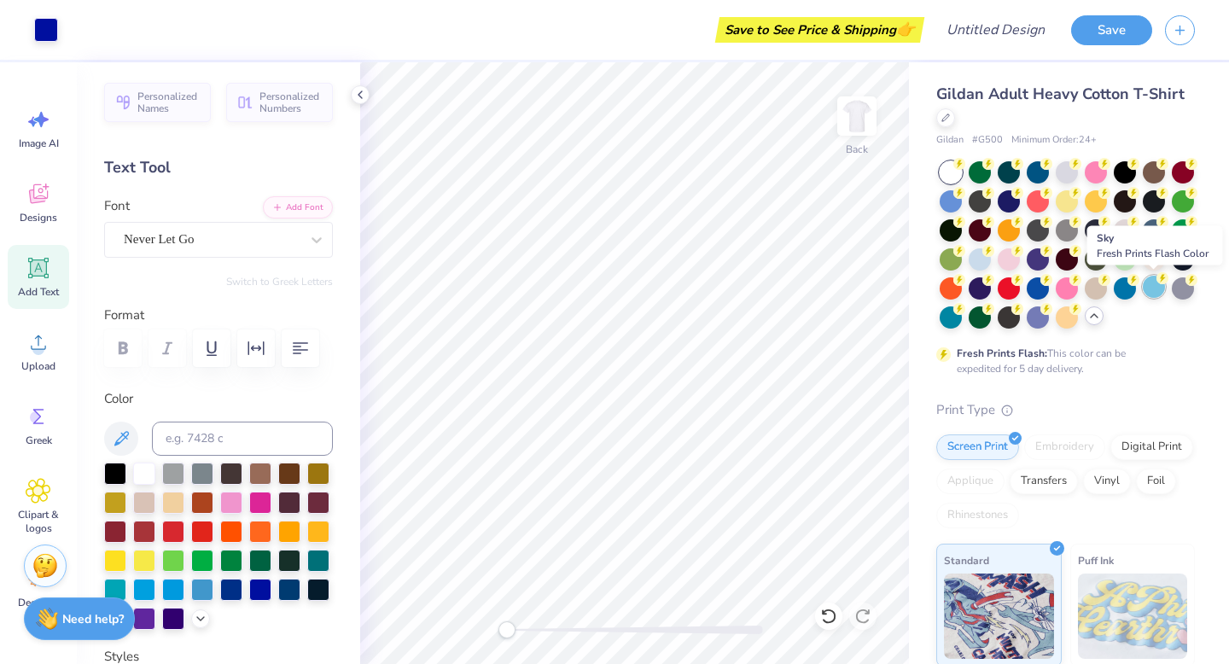  What do you see at coordinates (995, 30) in the screenshot?
I see `input: Untitled Design` at bounding box center [995, 30].